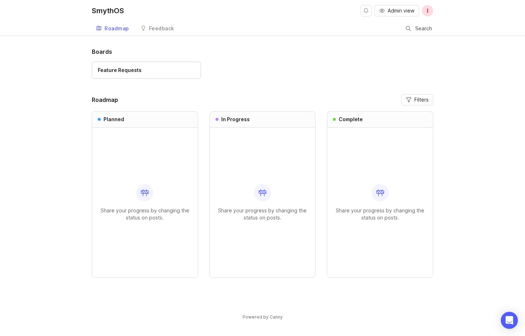  I want to click on h3: Complete, so click(351, 119).